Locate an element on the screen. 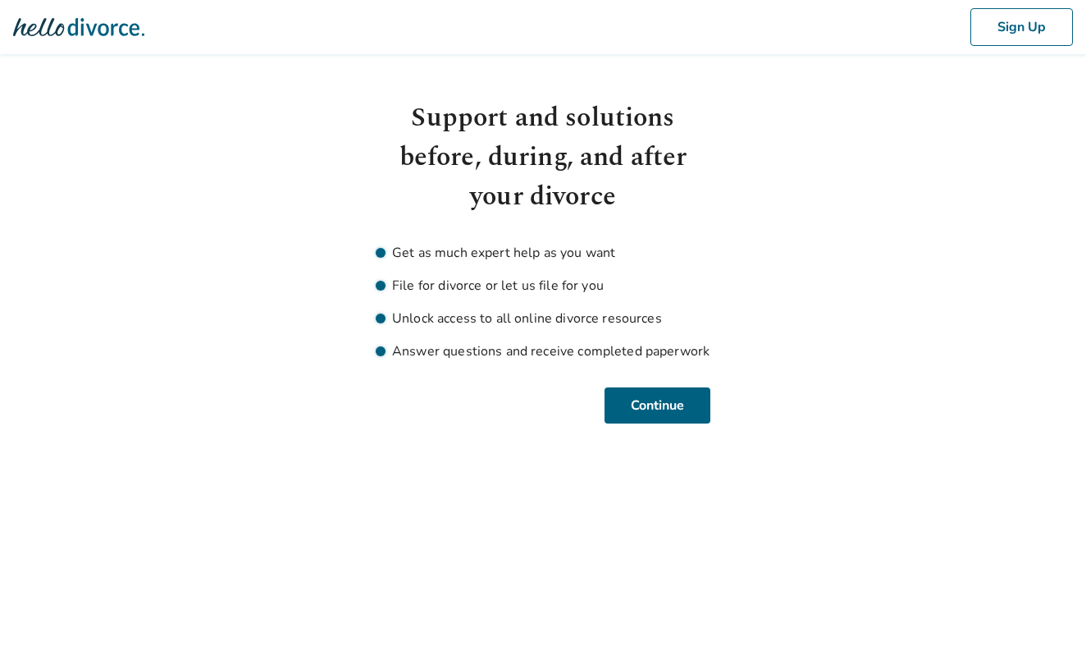 The height and width of the screenshot is (669, 1086). li: File for divorce or let us file for you is located at coordinates (543, 285).